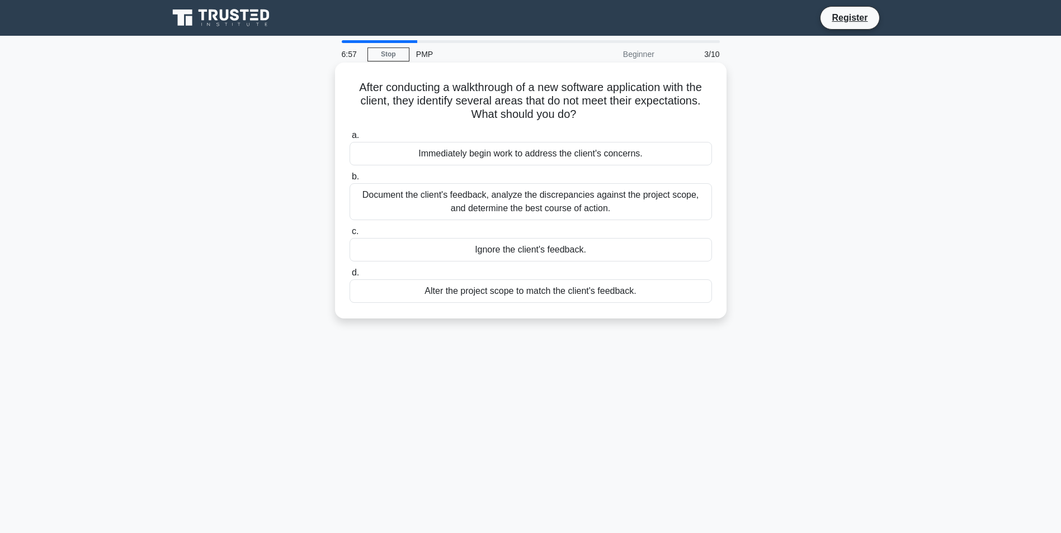 This screenshot has width=1061, height=533. What do you see at coordinates (849, 17) in the screenshot?
I see `a: Register` at bounding box center [849, 17].